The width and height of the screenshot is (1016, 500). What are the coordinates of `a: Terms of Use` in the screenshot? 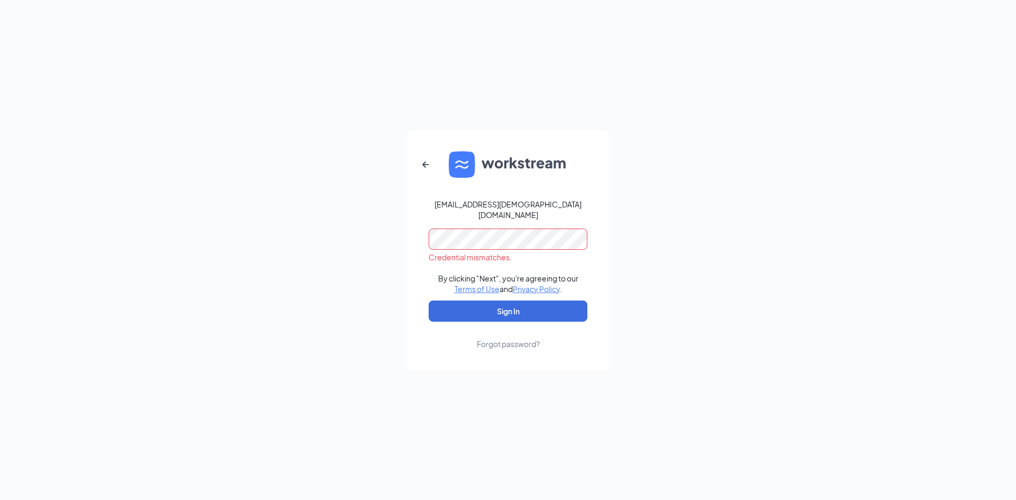 It's located at (477, 289).